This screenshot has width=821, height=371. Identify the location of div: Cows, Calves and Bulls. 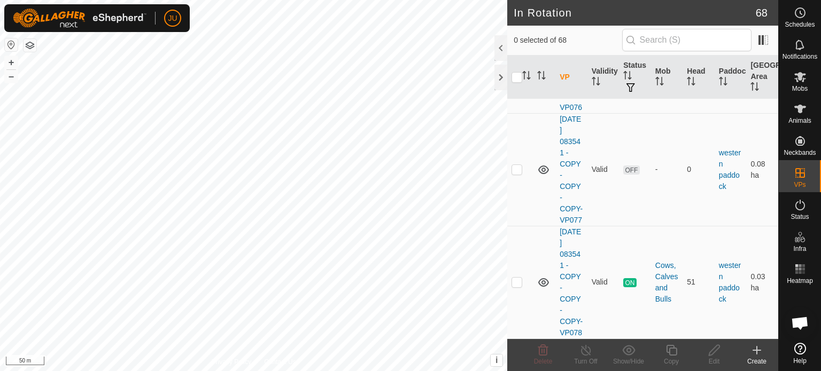
(667, 283).